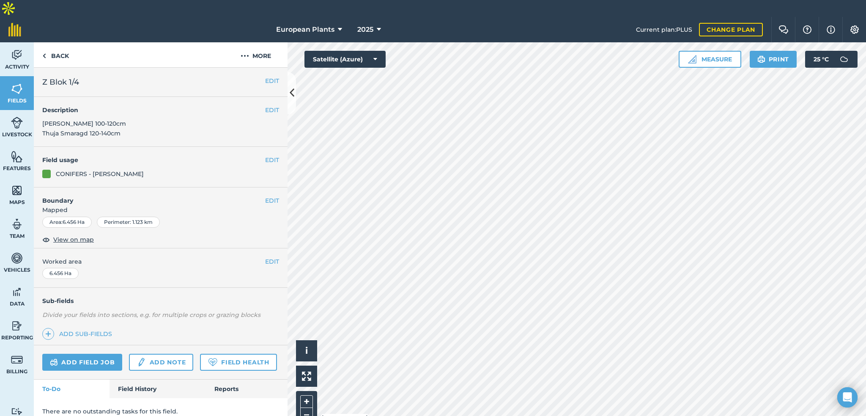 The image size is (866, 416). I want to click on button: Print, so click(773, 59).